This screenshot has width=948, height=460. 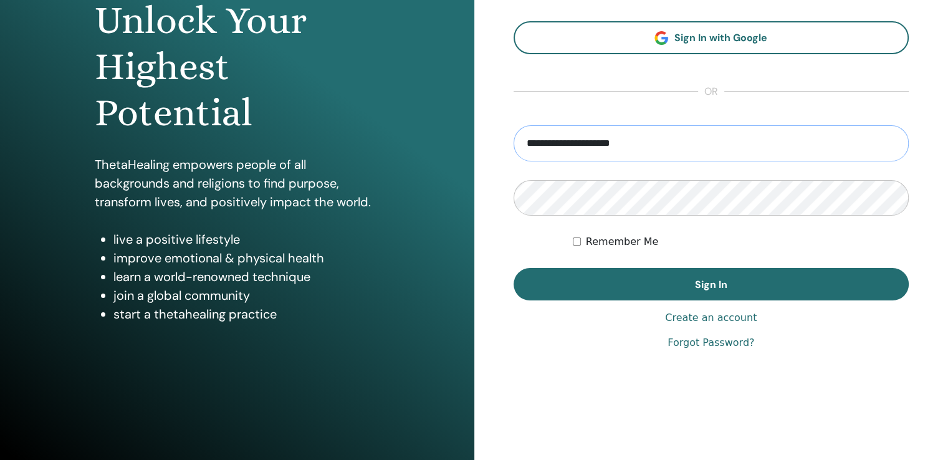 What do you see at coordinates (711, 318) in the screenshot?
I see `a: Create an account` at bounding box center [711, 318].